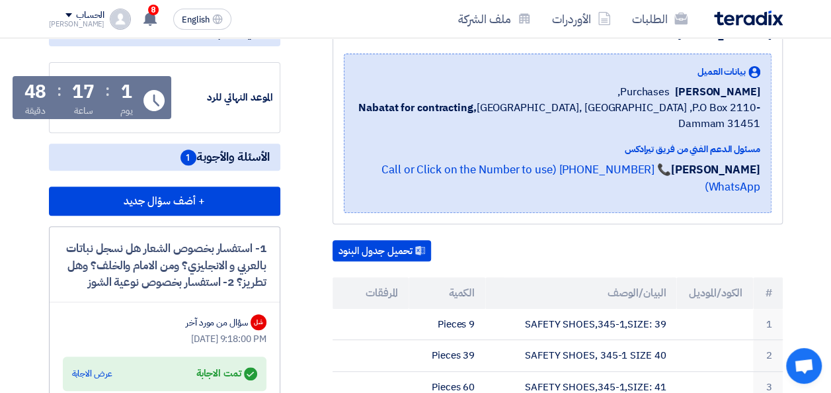 This screenshot has height=393, width=831. Describe the element at coordinates (35, 110) in the screenshot. I see `div: دقيقة` at that location.